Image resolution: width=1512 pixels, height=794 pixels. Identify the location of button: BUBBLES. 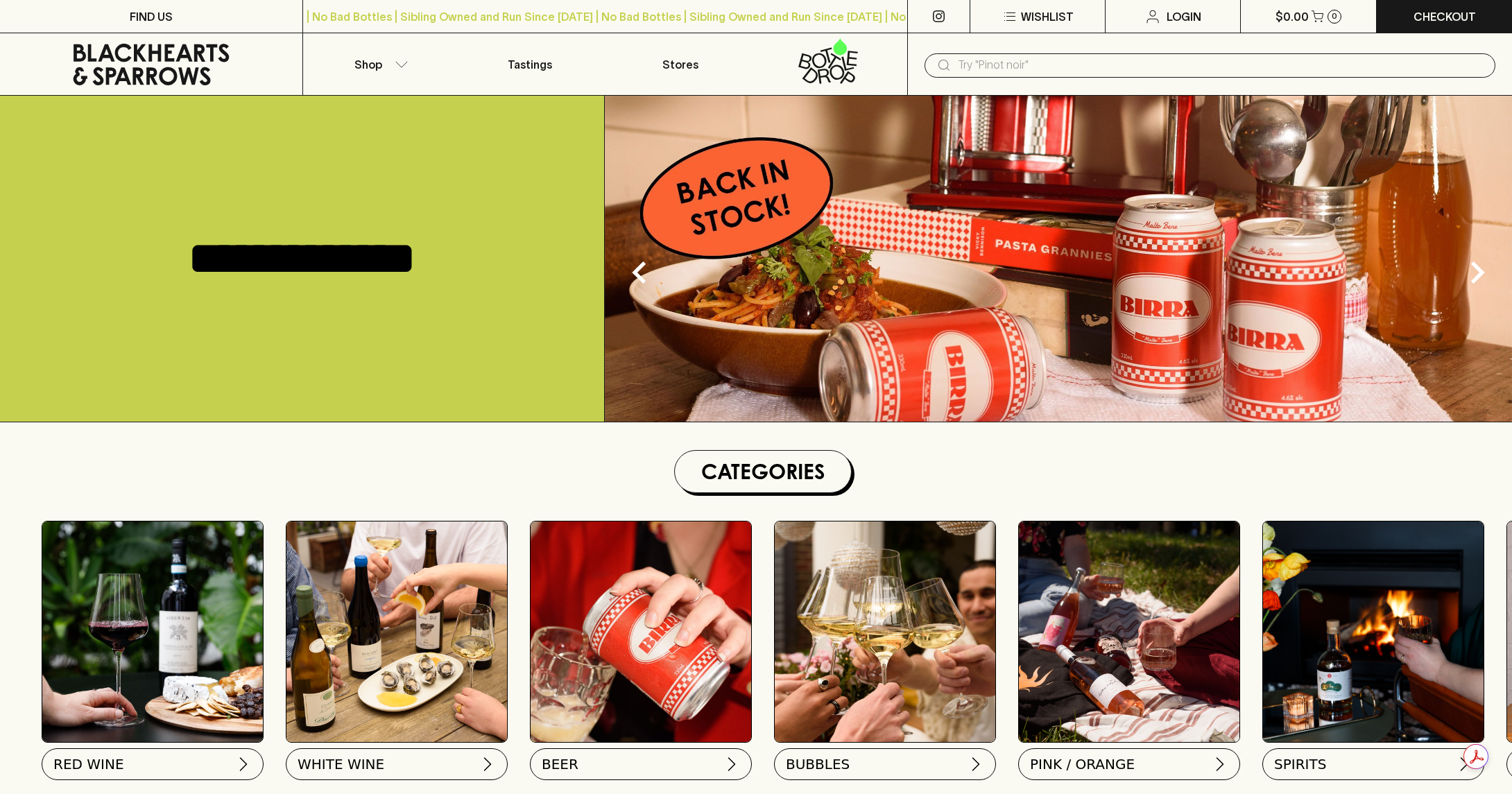
(885, 764).